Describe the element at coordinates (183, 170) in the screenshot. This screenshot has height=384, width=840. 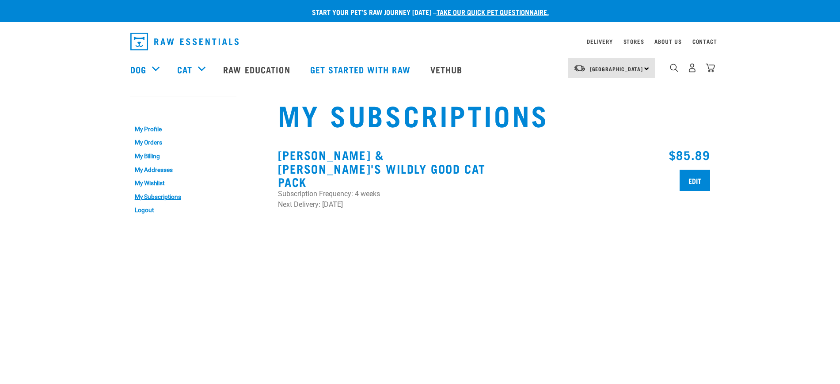
I see `a: My Addresses` at that location.